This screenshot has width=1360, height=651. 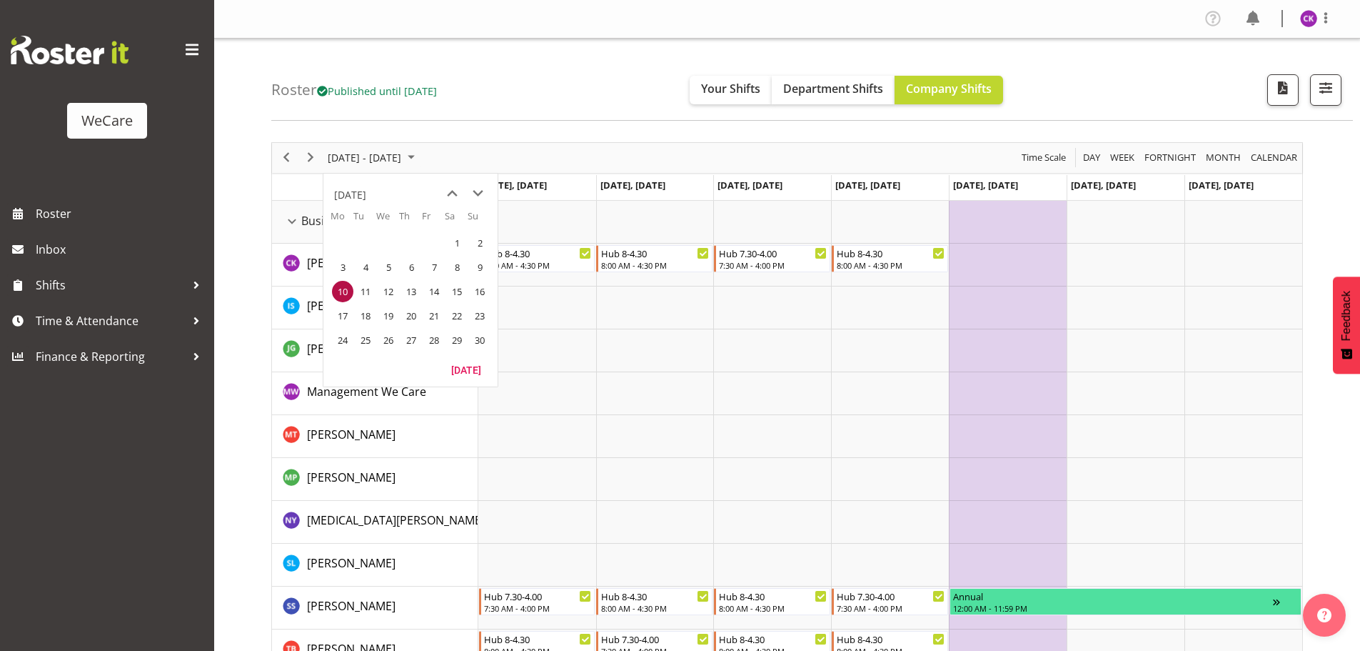 I want to click on span: Time & Attendance, so click(x=111, y=321).